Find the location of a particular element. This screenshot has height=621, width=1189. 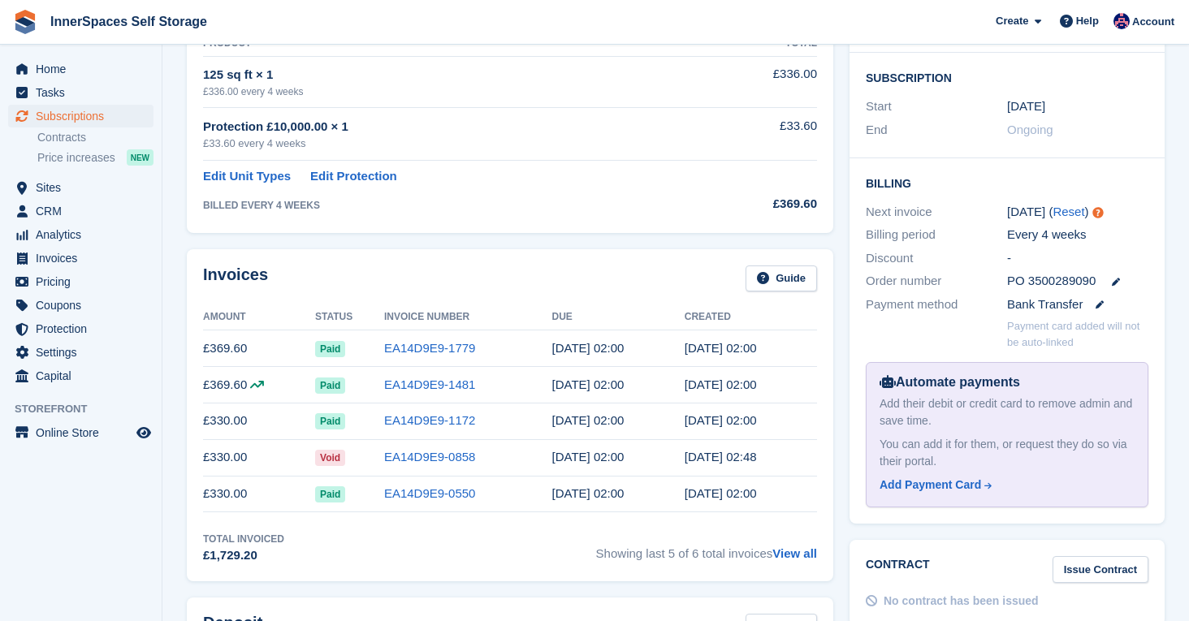

span: Protection is located at coordinates (84, 329).